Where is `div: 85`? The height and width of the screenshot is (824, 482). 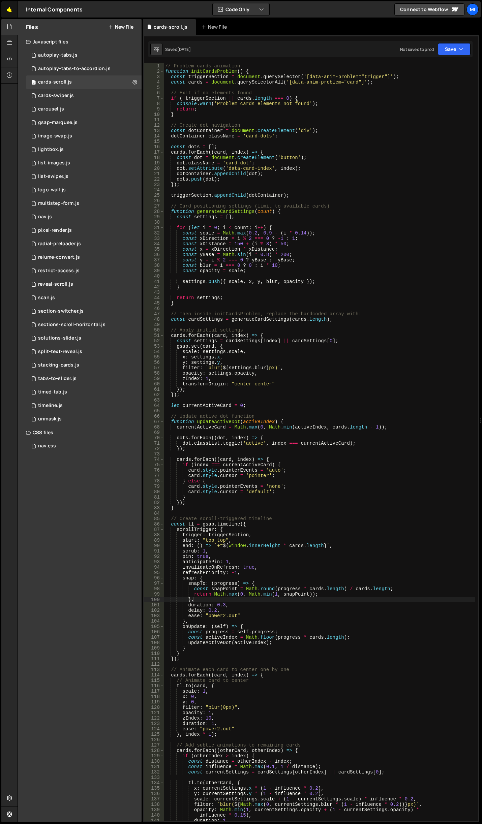 div: 85 is located at coordinates (154, 519).